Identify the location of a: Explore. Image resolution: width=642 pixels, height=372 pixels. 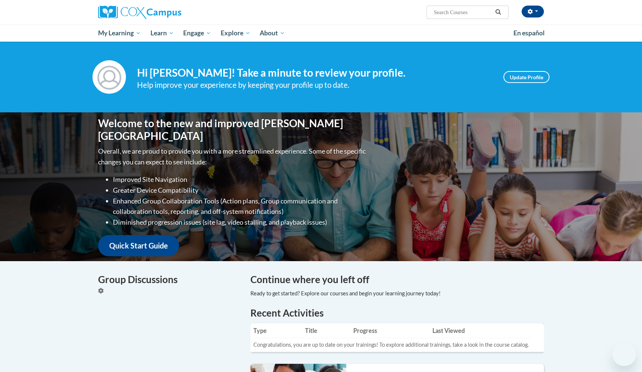
(236, 33).